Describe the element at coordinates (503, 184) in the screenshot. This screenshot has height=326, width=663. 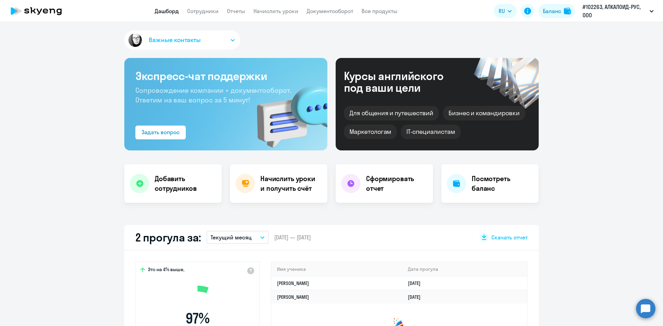
I see `h4: Посмотреть баланс` at that location.